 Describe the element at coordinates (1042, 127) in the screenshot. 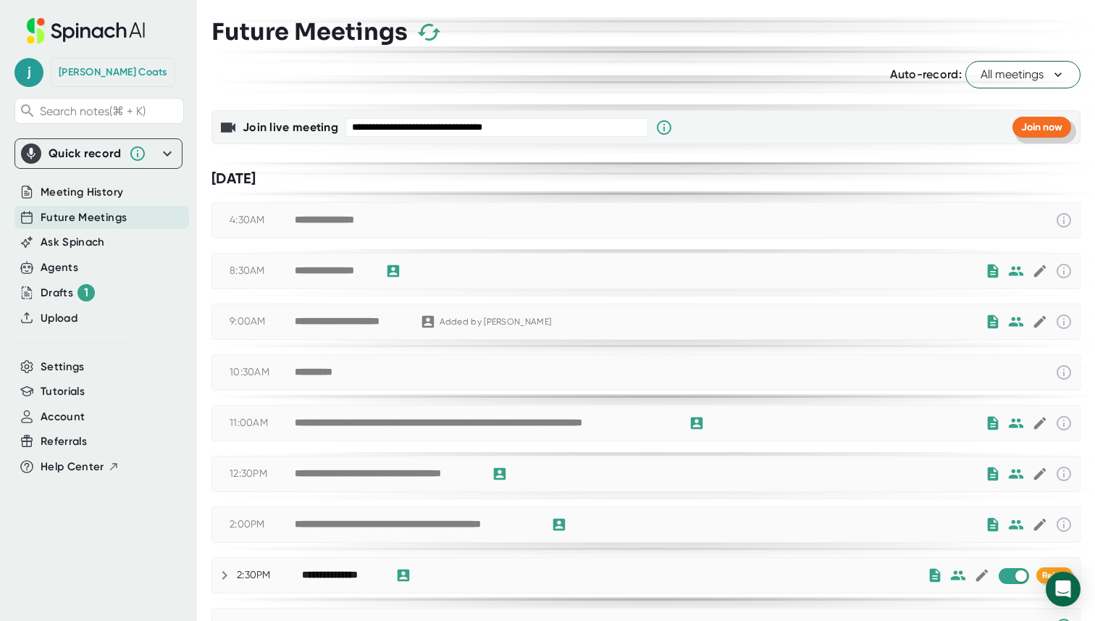

I see `button: Join now` at that location.